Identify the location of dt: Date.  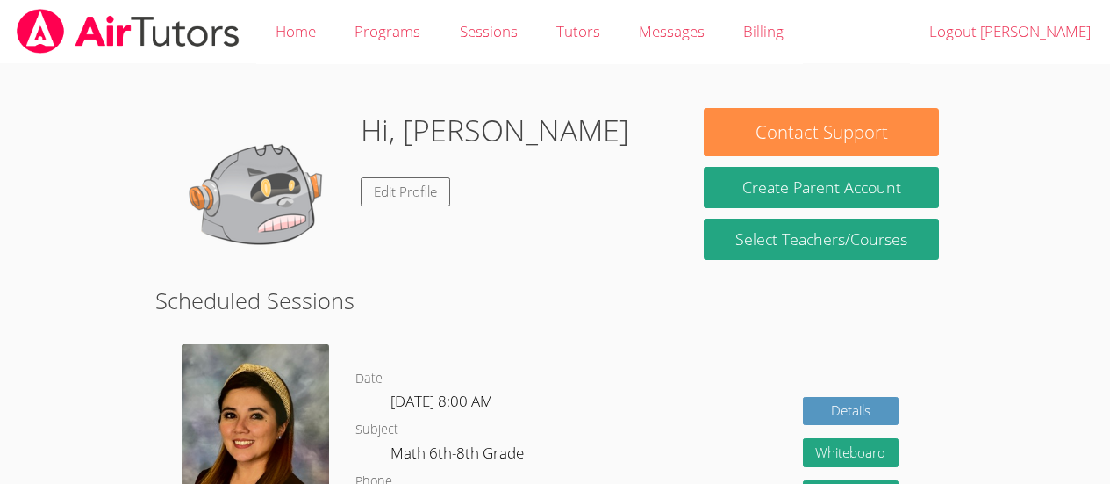
(369, 378).